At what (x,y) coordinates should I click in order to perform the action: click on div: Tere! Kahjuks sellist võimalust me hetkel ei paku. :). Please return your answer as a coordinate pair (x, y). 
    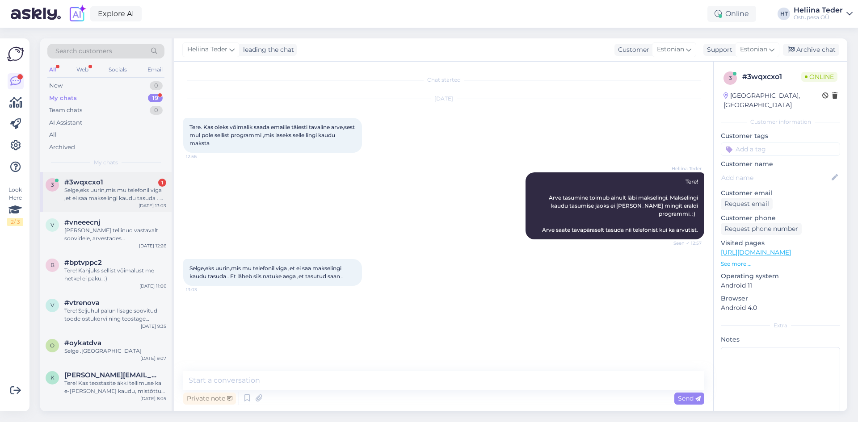
    Looking at the image, I should click on (115, 275).